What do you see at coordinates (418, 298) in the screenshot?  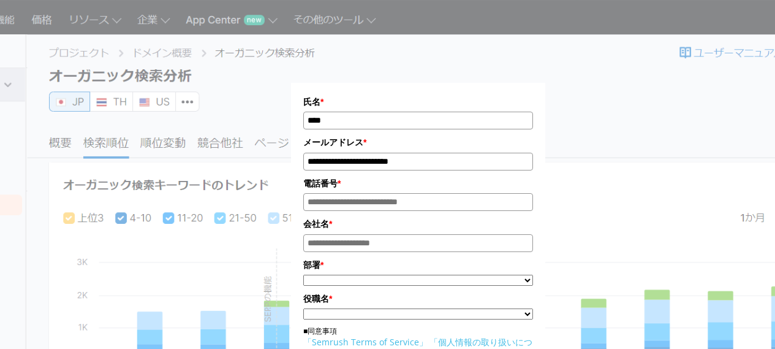 I see `label: 役職名` at bounding box center [418, 298].